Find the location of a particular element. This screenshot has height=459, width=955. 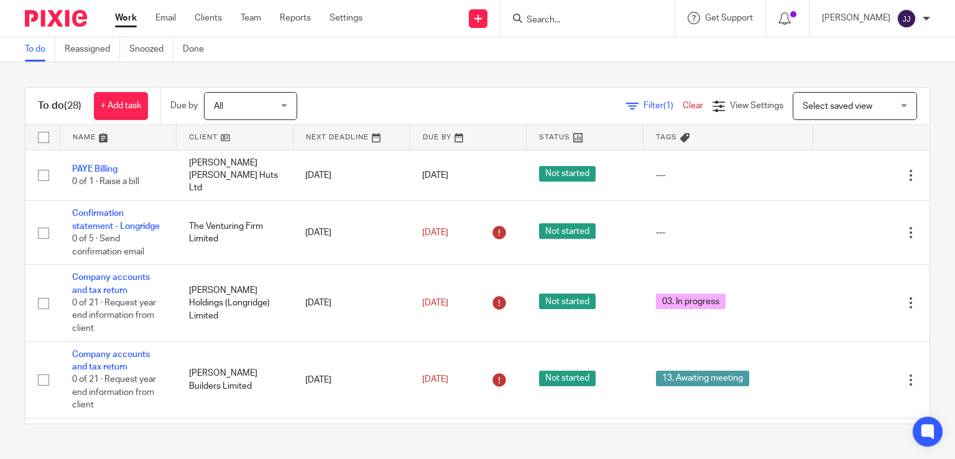

span: Tags is located at coordinates (667, 137).